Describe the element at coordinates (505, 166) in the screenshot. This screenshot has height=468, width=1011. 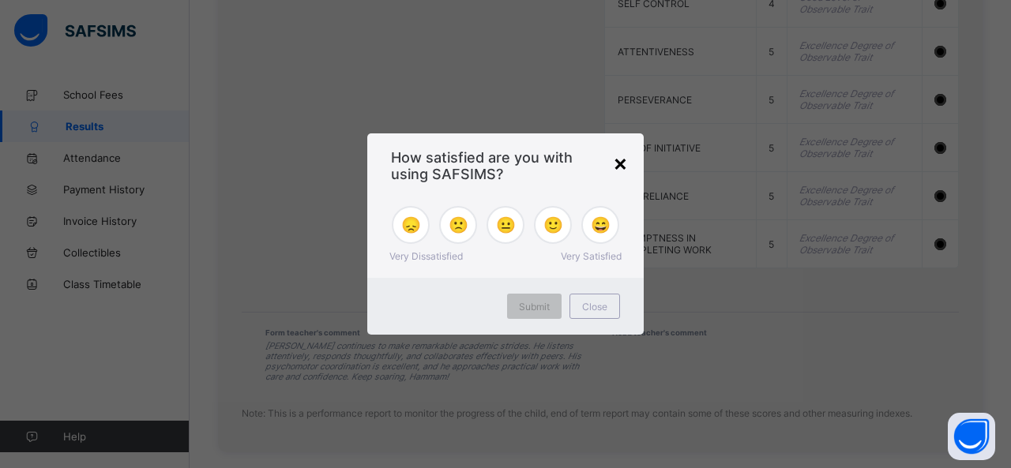
I see `span: How satisfied are you with using SAFSIMS?` at that location.